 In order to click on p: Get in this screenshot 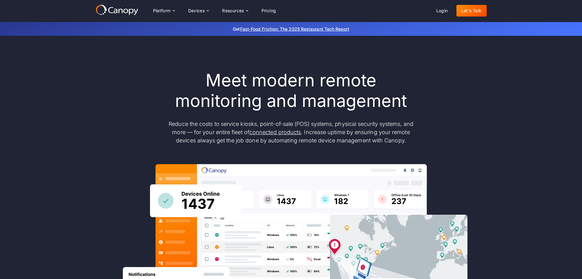, I will do `click(291, 29)`.